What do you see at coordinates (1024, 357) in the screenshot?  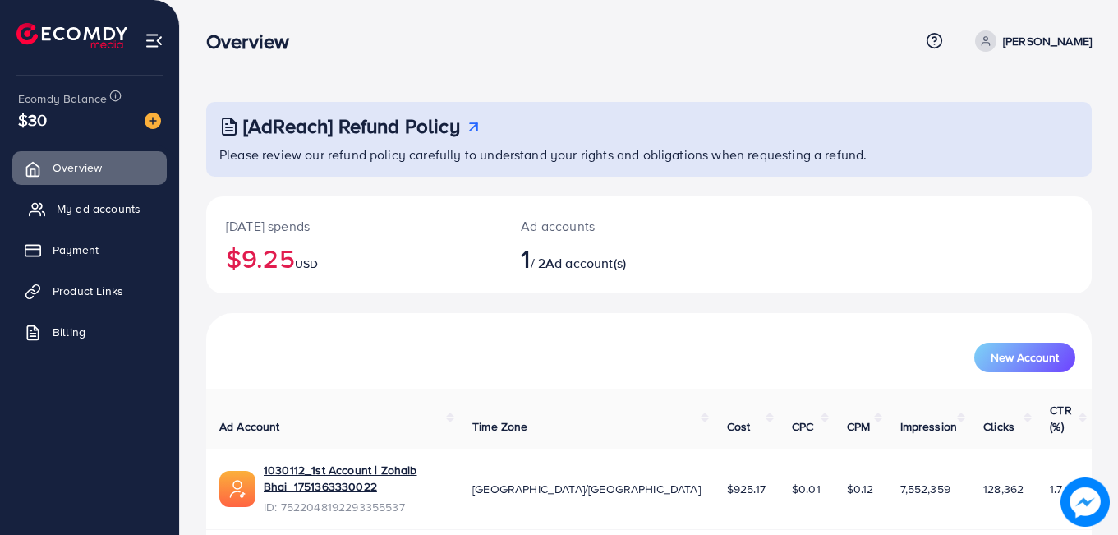 I see `button: New Account` at bounding box center [1024, 357].